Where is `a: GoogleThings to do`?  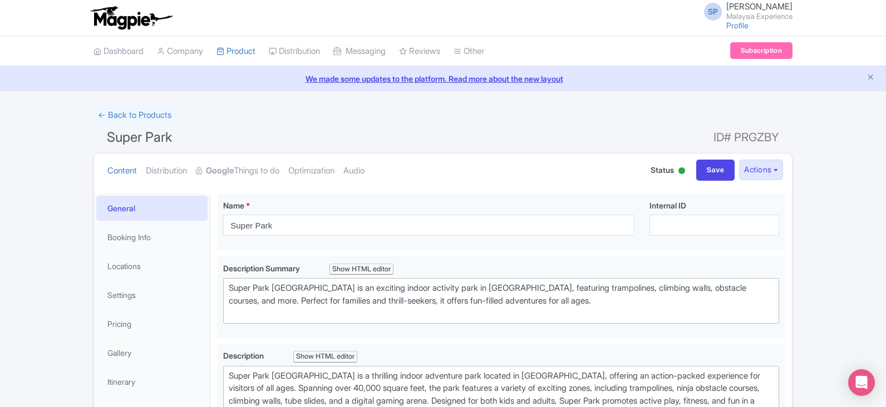
a: GoogleThings to do is located at coordinates (238, 171).